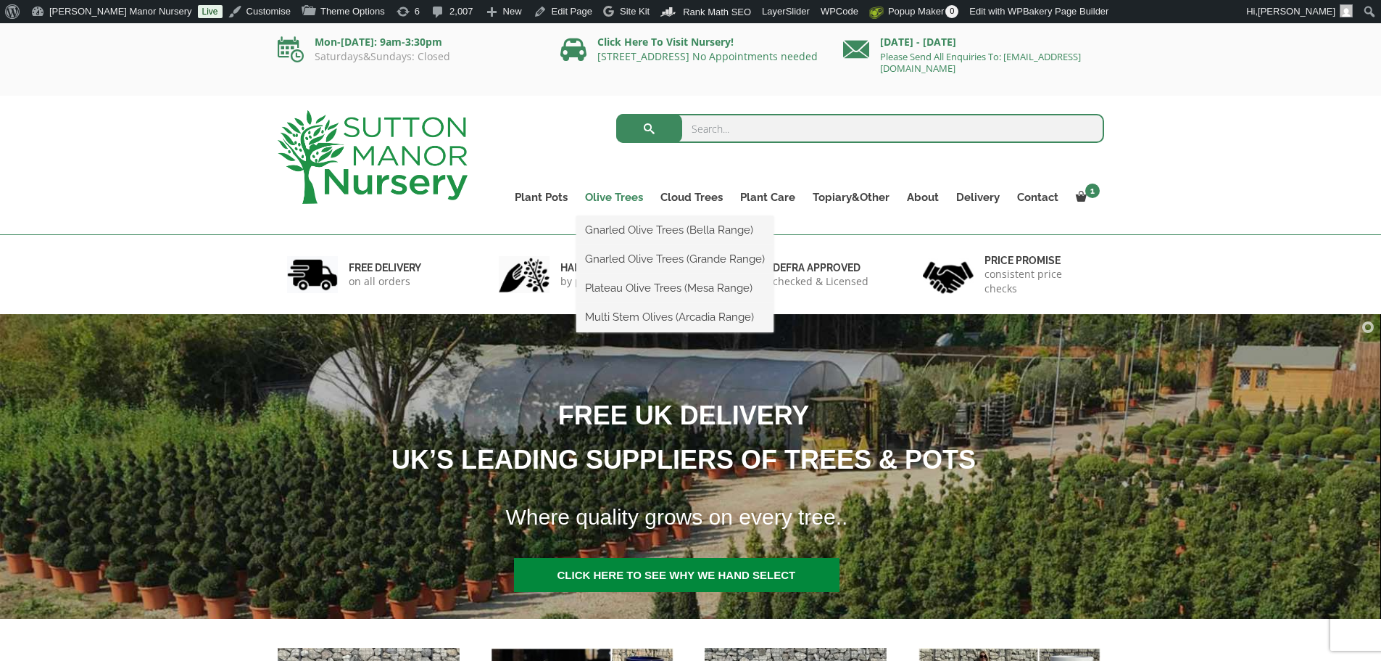  Describe the element at coordinates (1086, 197) in the screenshot. I see `a: 1` at that location.